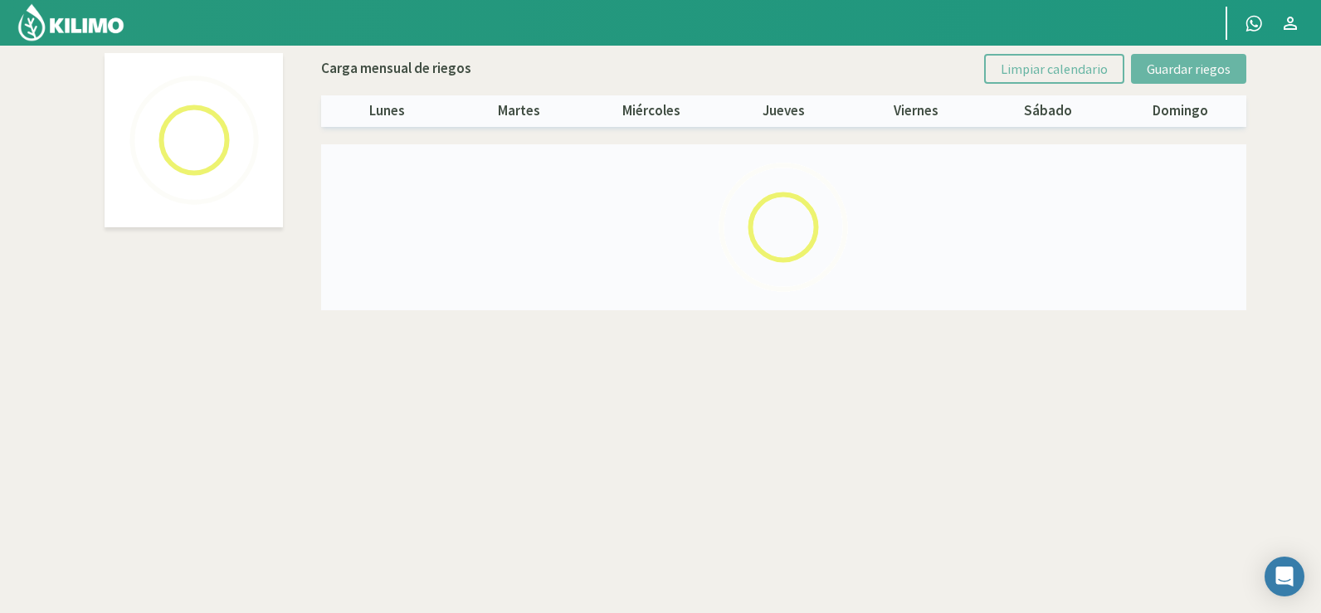 The width and height of the screenshot is (1321, 613). What do you see at coordinates (71, 22) in the screenshot?
I see `img: Kilimo` at bounding box center [71, 22].